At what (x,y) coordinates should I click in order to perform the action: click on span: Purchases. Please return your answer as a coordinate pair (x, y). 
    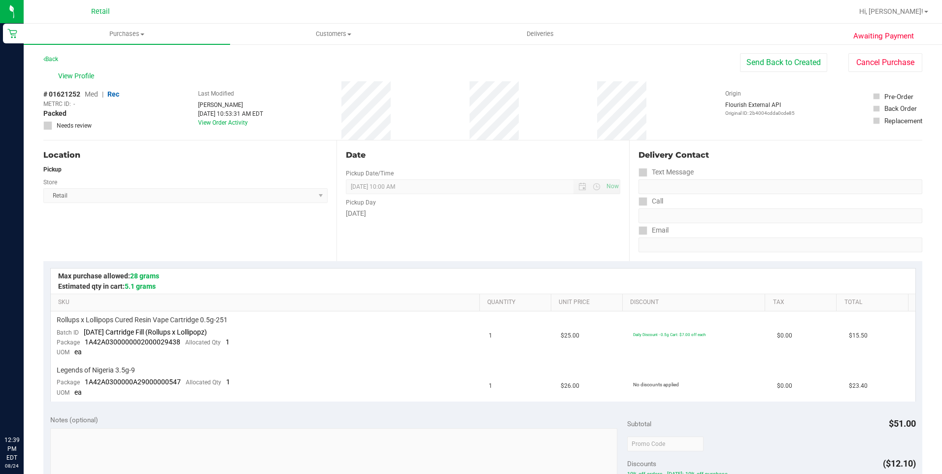
    Looking at the image, I should click on (127, 34).